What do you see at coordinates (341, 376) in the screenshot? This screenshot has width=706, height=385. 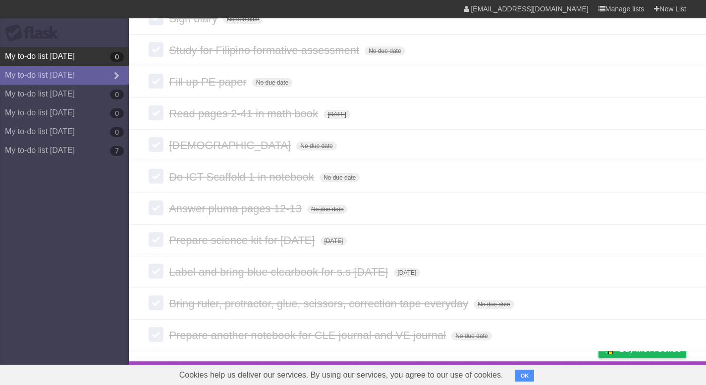 I see `span: Cookies help us deliver our services. By using our services, you agree to our use of cookies.` at bounding box center [341, 376].